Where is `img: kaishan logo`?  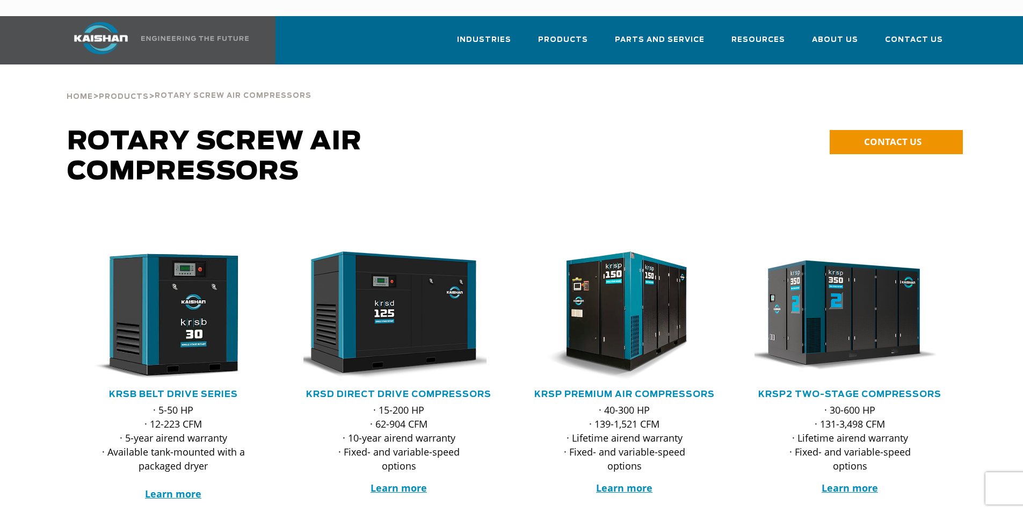 img: kaishan logo is located at coordinates (101, 38).